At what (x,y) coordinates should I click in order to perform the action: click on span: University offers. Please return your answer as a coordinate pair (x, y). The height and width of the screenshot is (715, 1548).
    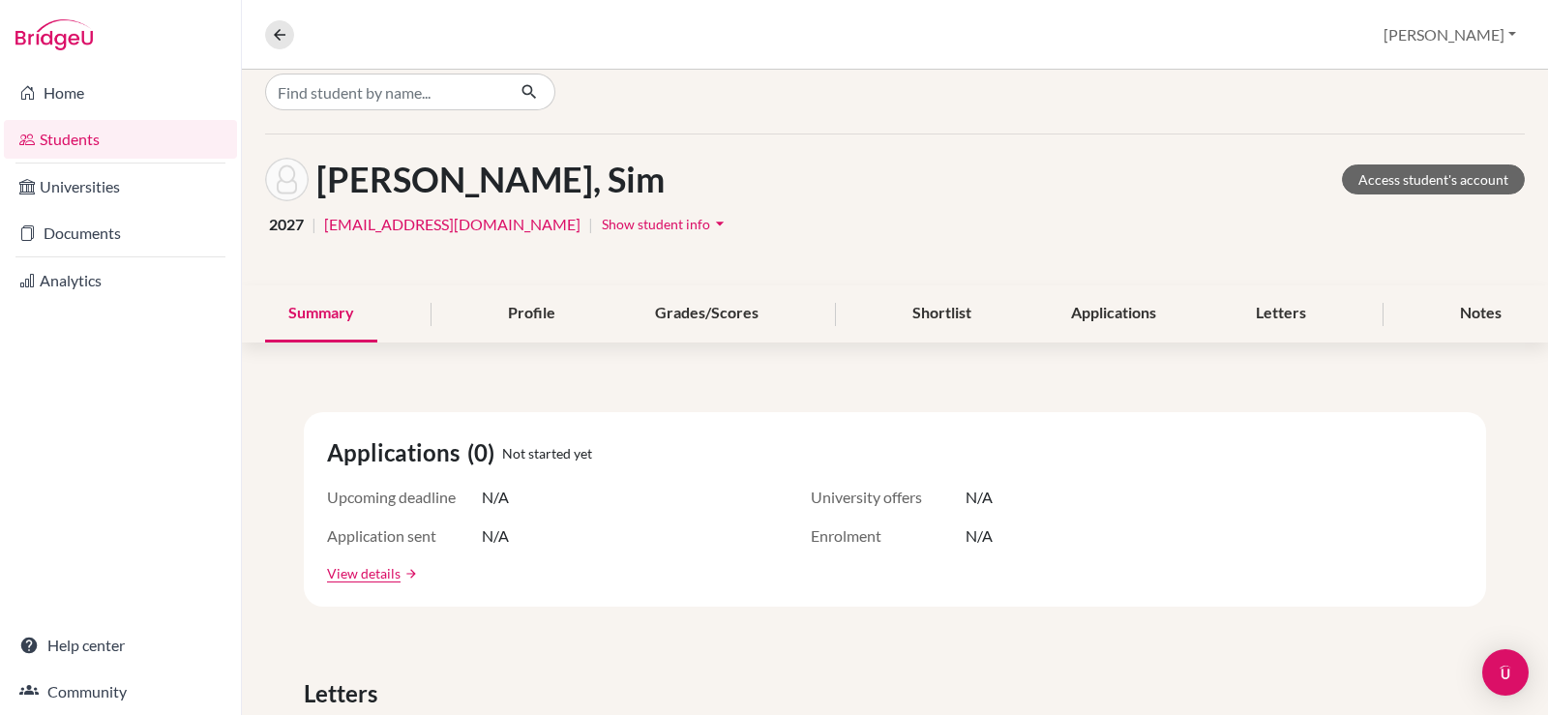
    Looking at the image, I should click on (888, 497).